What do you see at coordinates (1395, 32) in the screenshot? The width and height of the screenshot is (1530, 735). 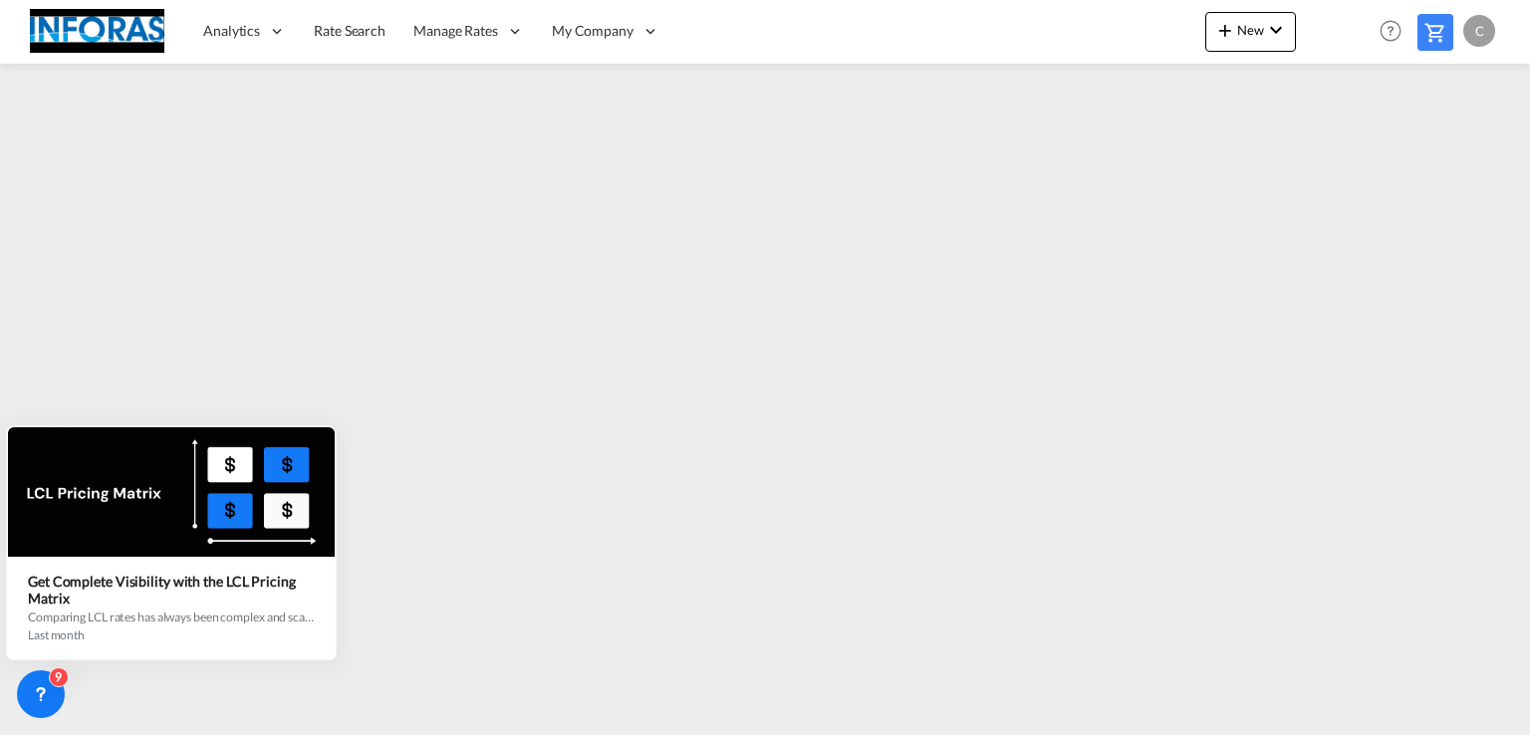 I see `div: Help` at bounding box center [1395, 32].